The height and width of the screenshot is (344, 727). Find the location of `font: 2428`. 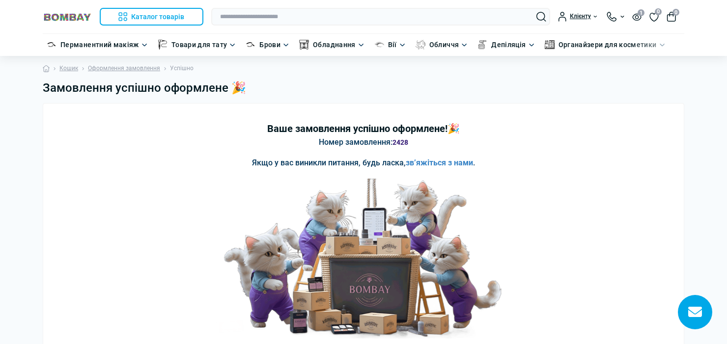

font: 2428 is located at coordinates (400, 142).